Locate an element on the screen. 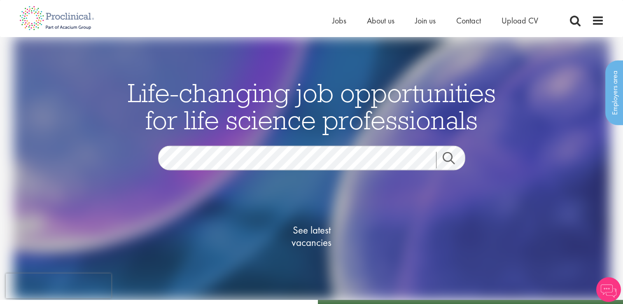 The width and height of the screenshot is (623, 304). span: Contact is located at coordinates (468, 21).